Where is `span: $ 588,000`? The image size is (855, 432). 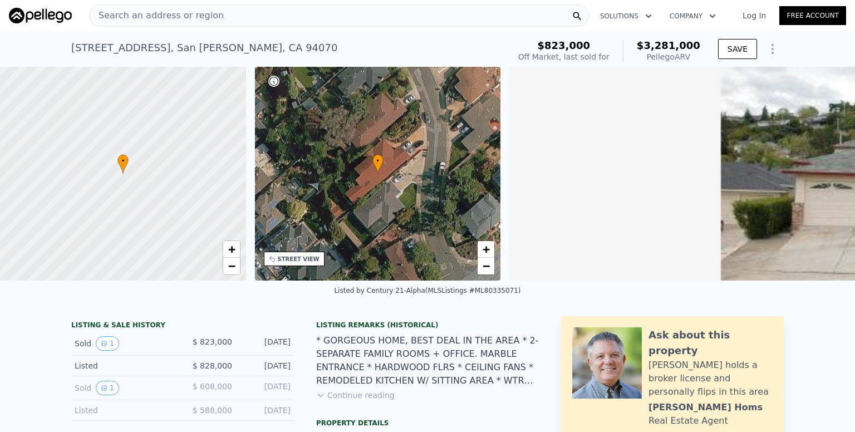 span: $ 588,000 is located at coordinates (212, 410).